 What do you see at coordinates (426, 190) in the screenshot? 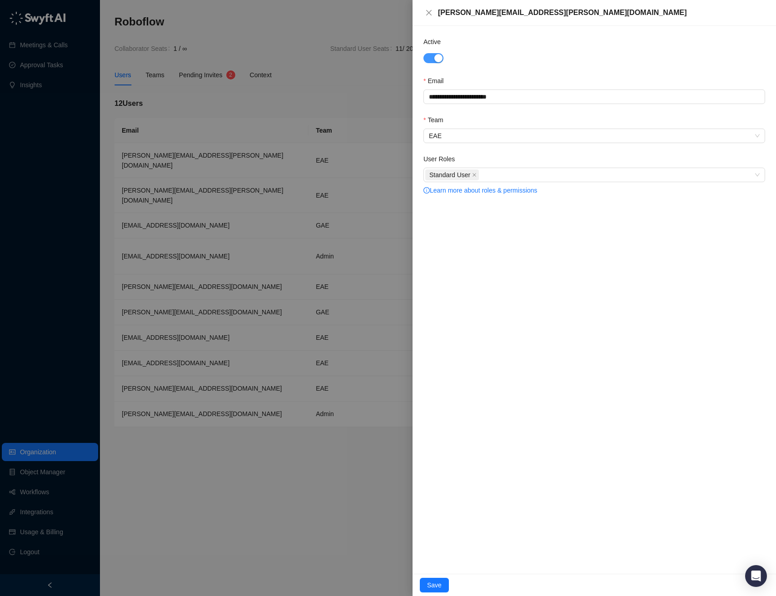
I see `span: info-circle` at bounding box center [426, 190].